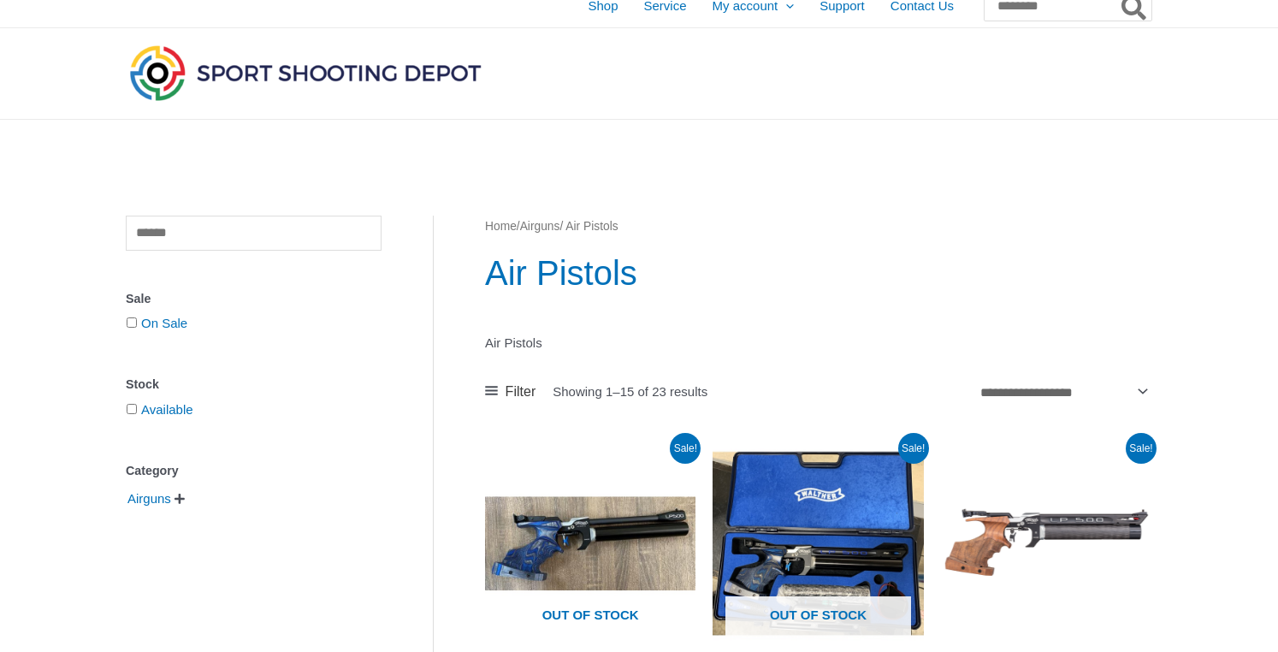 Image resolution: width=1278 pixels, height=652 pixels. Describe the element at coordinates (253, 384) in the screenshot. I see `div: Stock` at that location.